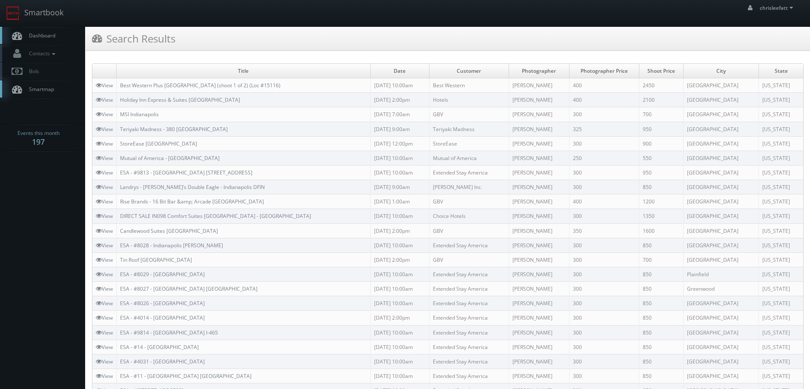 The width and height of the screenshot is (810, 389). Describe the element at coordinates (39, 89) in the screenshot. I see `span: Smartmap` at that location.